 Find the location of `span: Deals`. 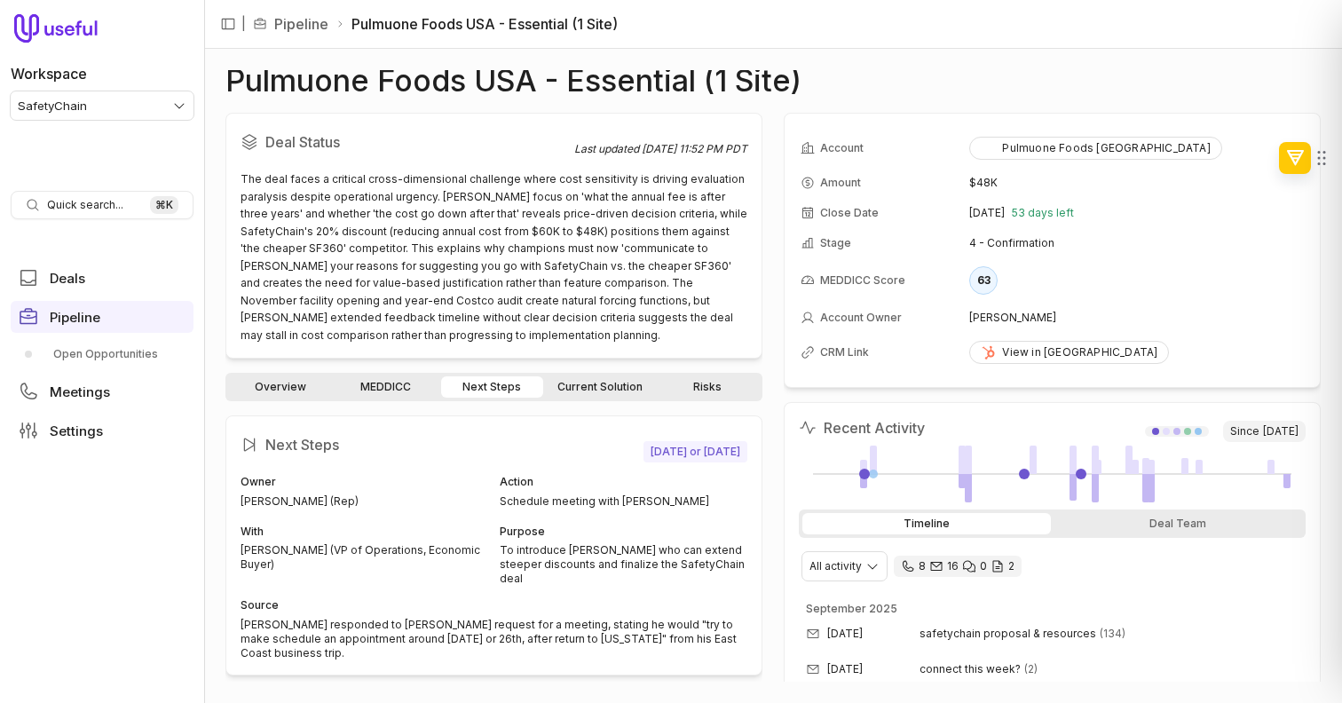

span: Deals is located at coordinates (67, 278).